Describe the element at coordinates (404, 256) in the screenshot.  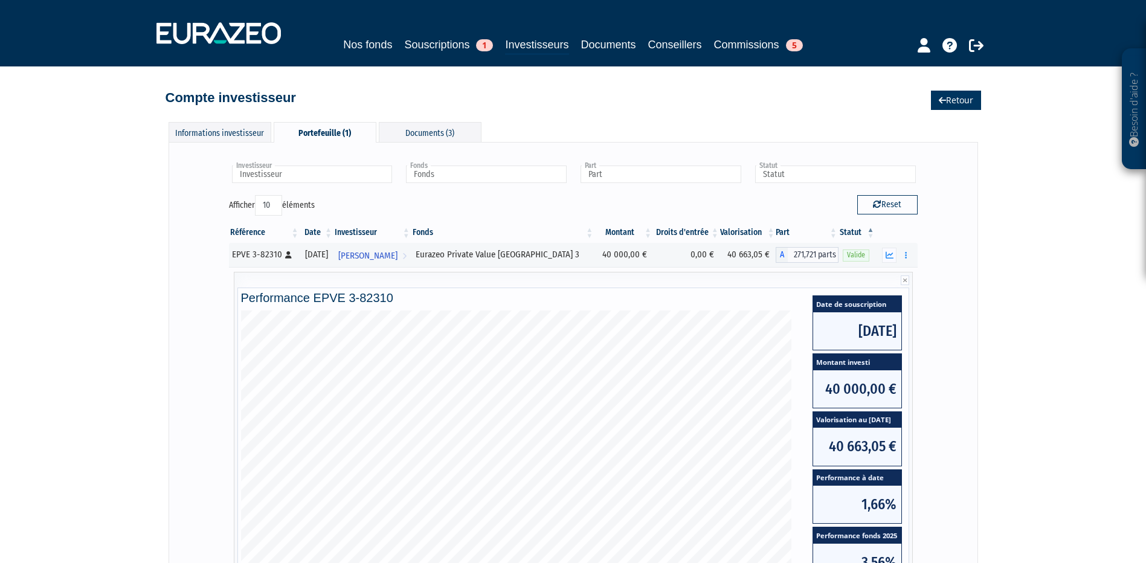
I see `i: Voir l'investisseur` at that location.